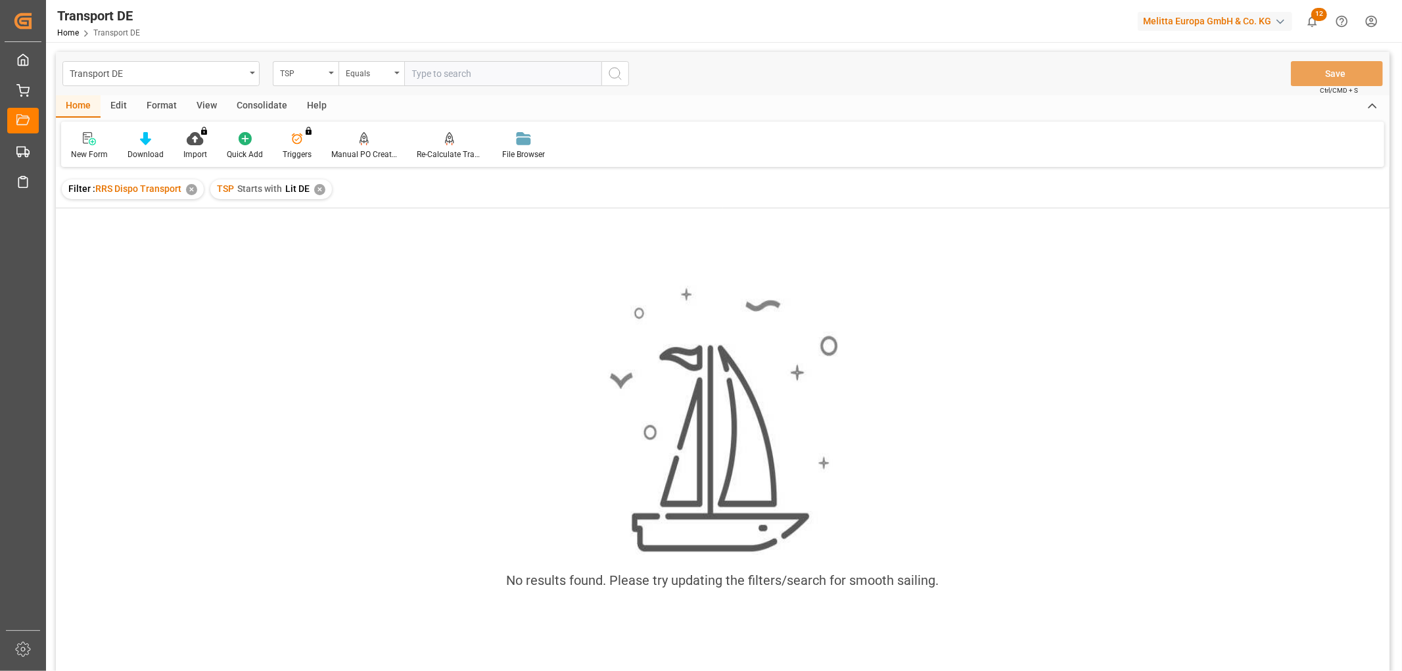 The image size is (1402, 671). I want to click on div: Download, so click(145, 154).